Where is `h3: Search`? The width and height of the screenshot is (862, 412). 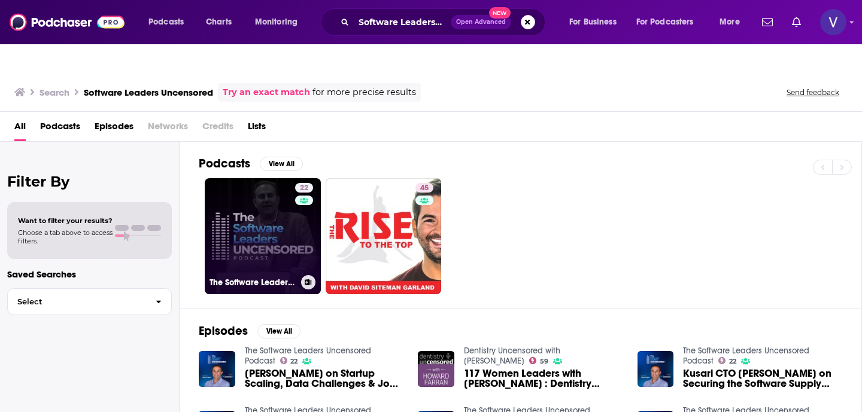
h3: Search is located at coordinates (54, 92).